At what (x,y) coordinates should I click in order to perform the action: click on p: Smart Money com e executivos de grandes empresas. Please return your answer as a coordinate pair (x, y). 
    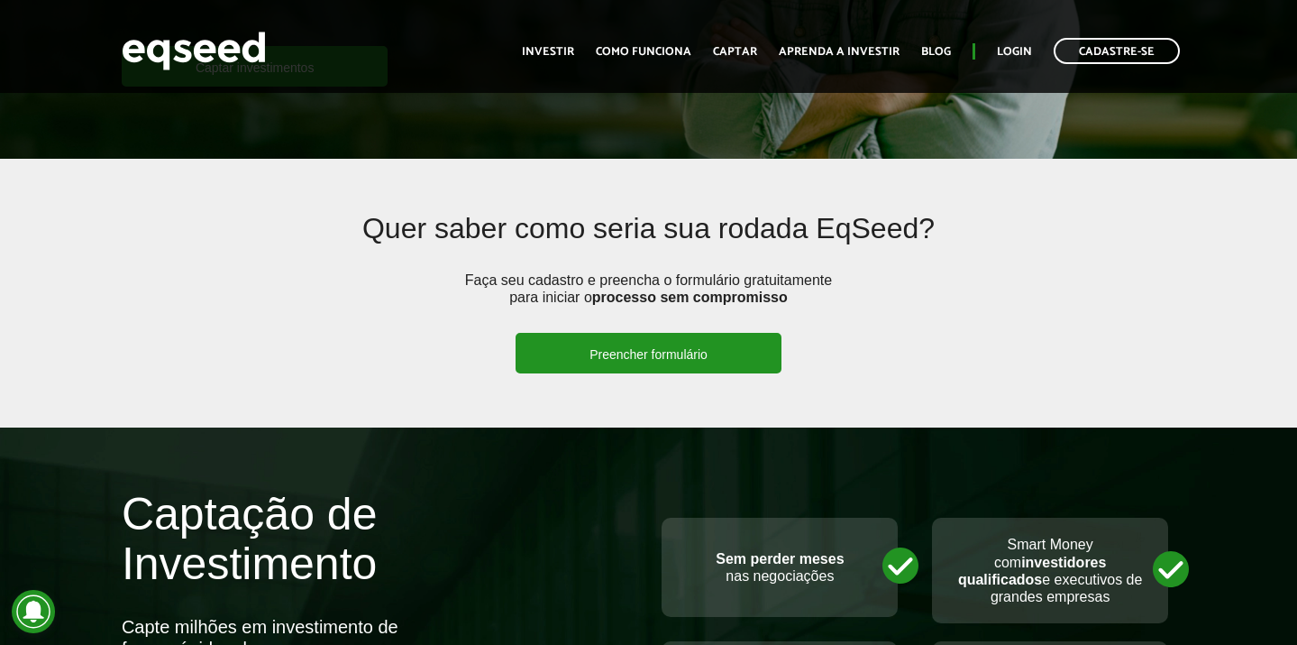
    Looking at the image, I should click on (1050, 570).